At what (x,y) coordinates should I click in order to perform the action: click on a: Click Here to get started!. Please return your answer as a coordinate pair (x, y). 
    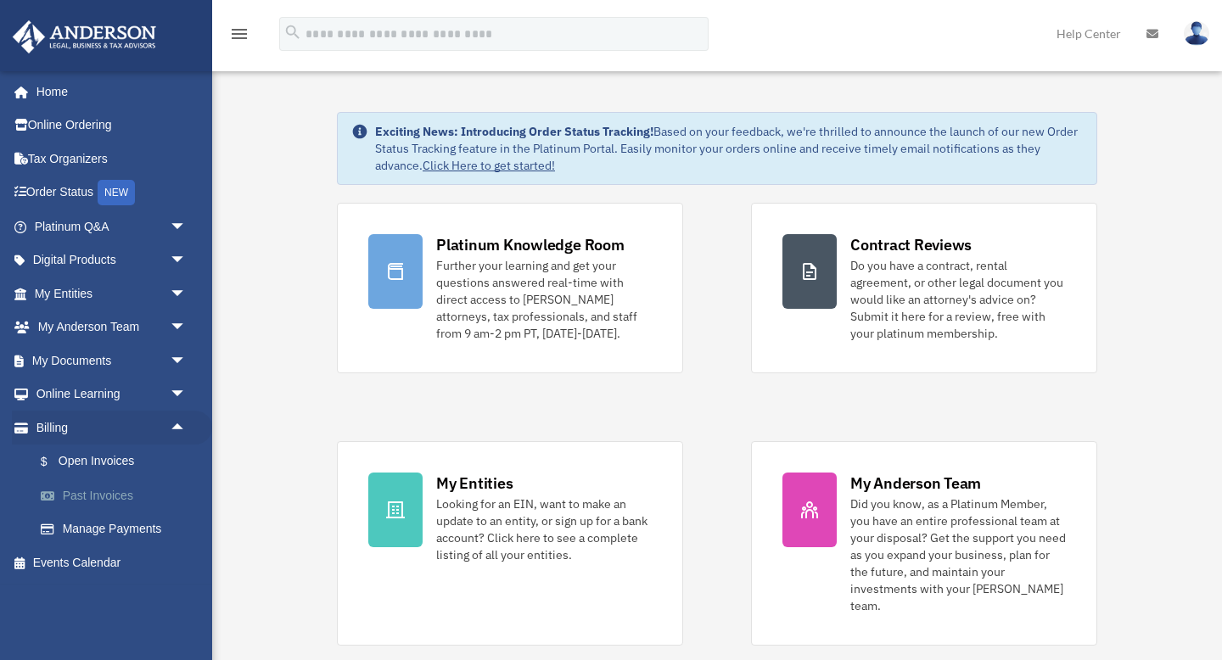
    Looking at the image, I should click on (489, 165).